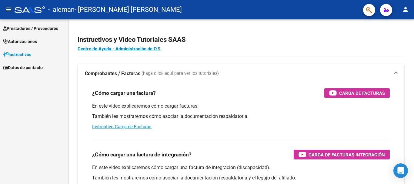  Describe the element at coordinates (17, 55) in the screenshot. I see `span: Instructivos` at that location.